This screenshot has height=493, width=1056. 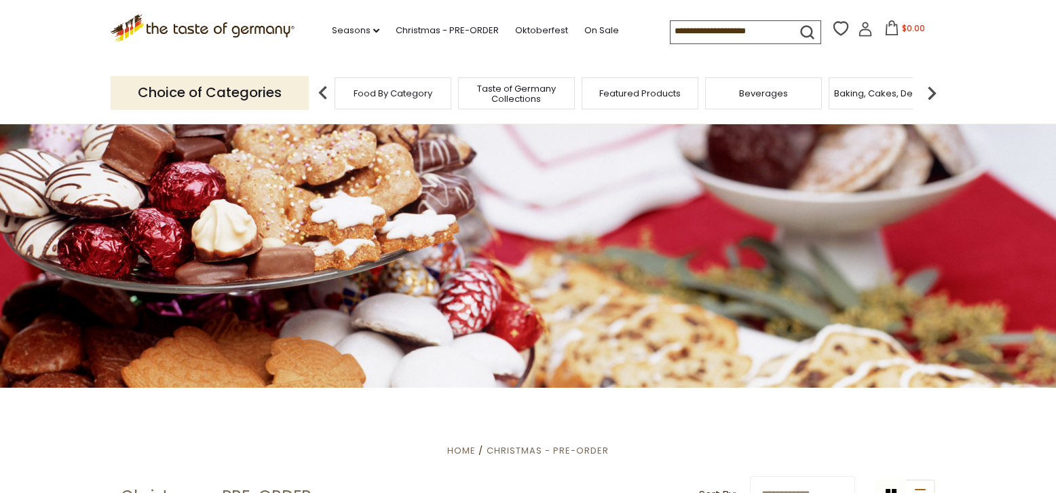 What do you see at coordinates (914, 28) in the screenshot?
I see `span: $0.00` at bounding box center [914, 28].